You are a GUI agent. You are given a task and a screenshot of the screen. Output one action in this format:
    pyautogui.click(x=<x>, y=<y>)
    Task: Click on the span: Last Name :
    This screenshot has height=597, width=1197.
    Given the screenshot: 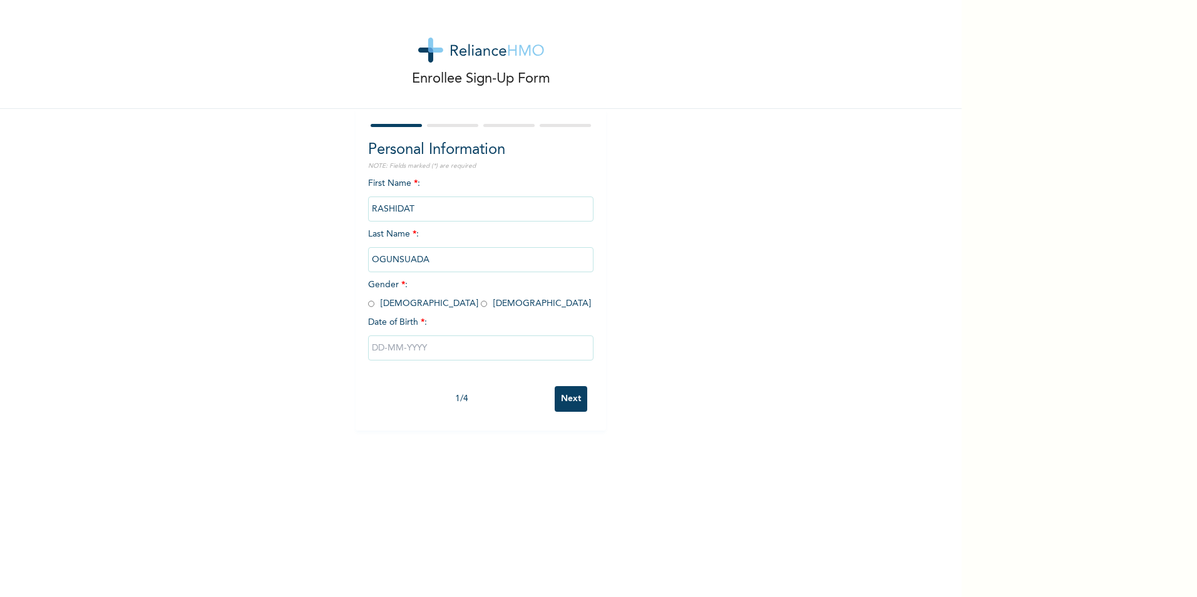 What is the action you would take?
    pyautogui.click(x=481, y=247)
    